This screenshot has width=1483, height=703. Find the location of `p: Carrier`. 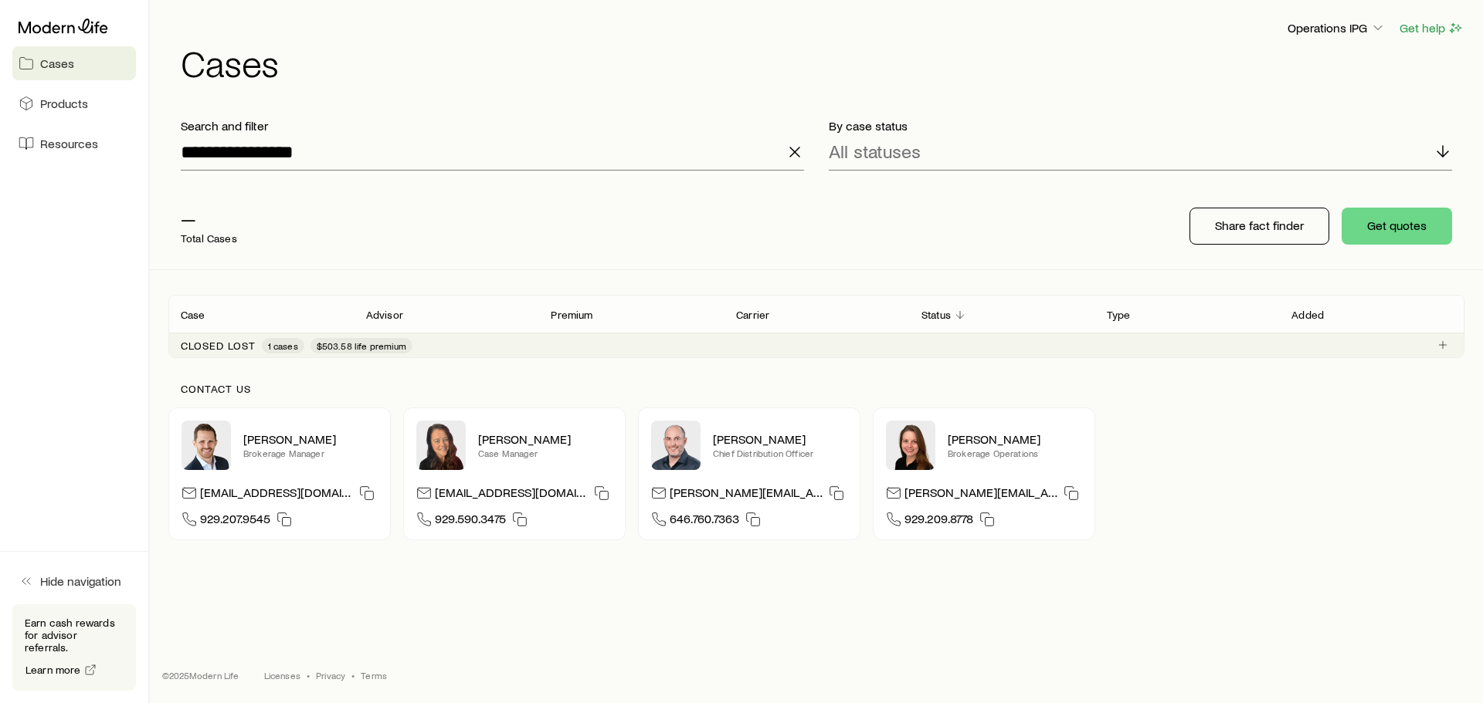

p: Carrier is located at coordinates (752, 315).